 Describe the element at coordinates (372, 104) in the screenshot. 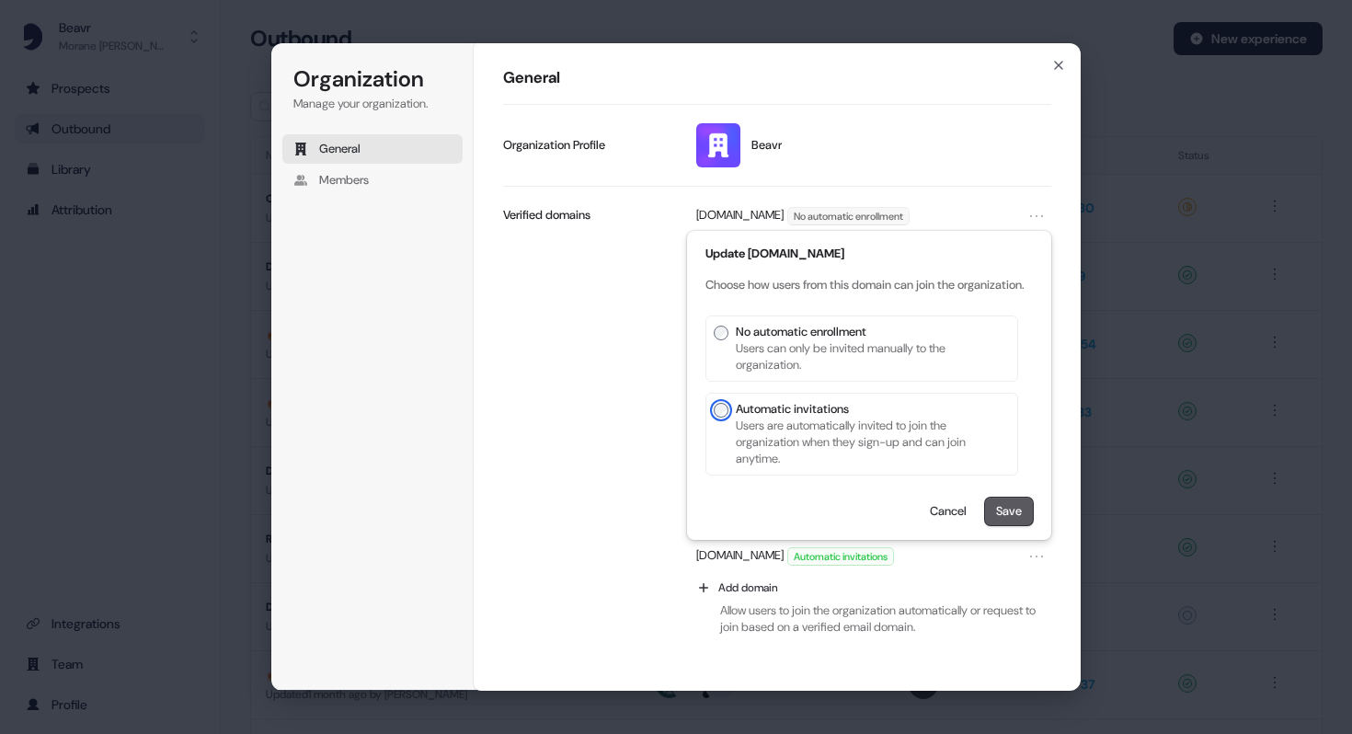

I see `p: Manage your organization.` at that location.